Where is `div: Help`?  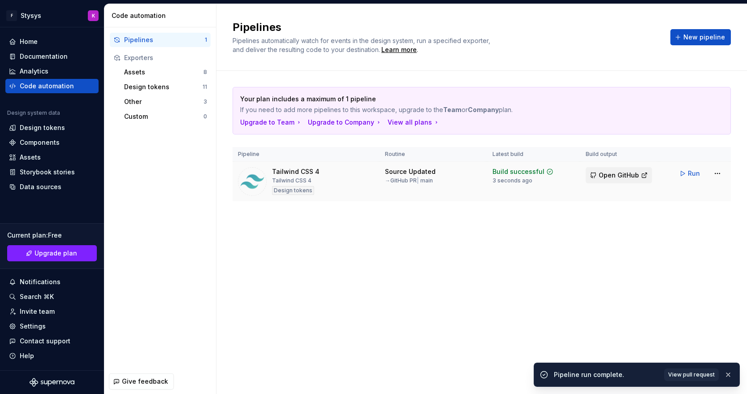
div: Help is located at coordinates (27, 356).